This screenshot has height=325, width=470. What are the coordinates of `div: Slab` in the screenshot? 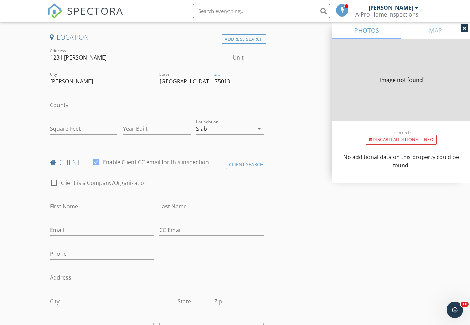 It's located at (202, 129).